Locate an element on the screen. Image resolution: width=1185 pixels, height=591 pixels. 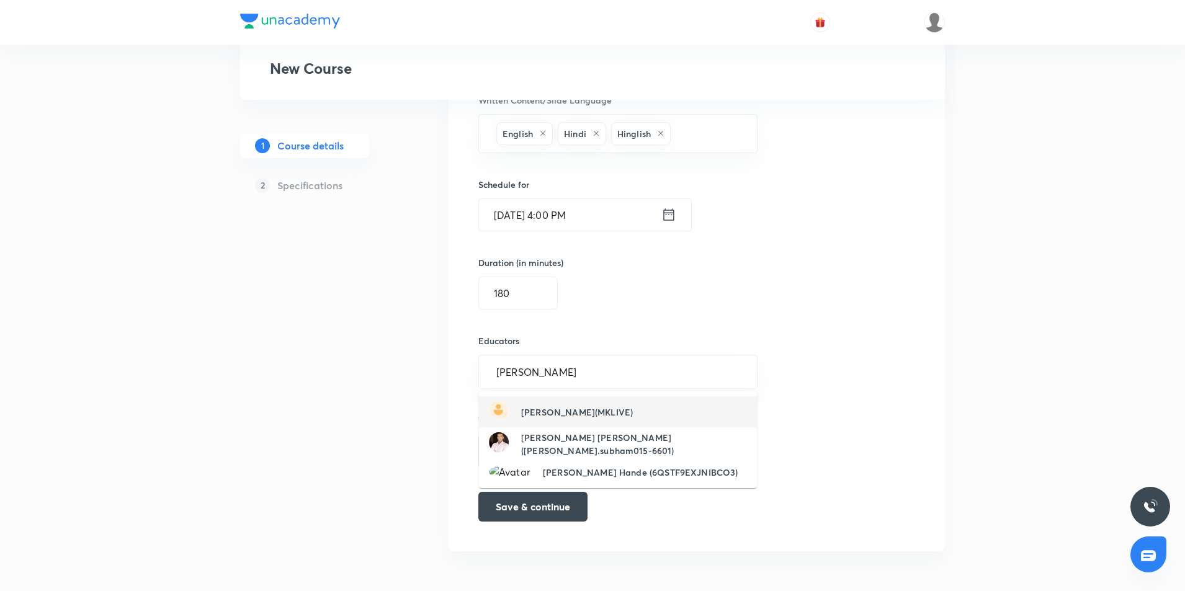
h6: Duration (in minutes) is located at coordinates (520, 262).